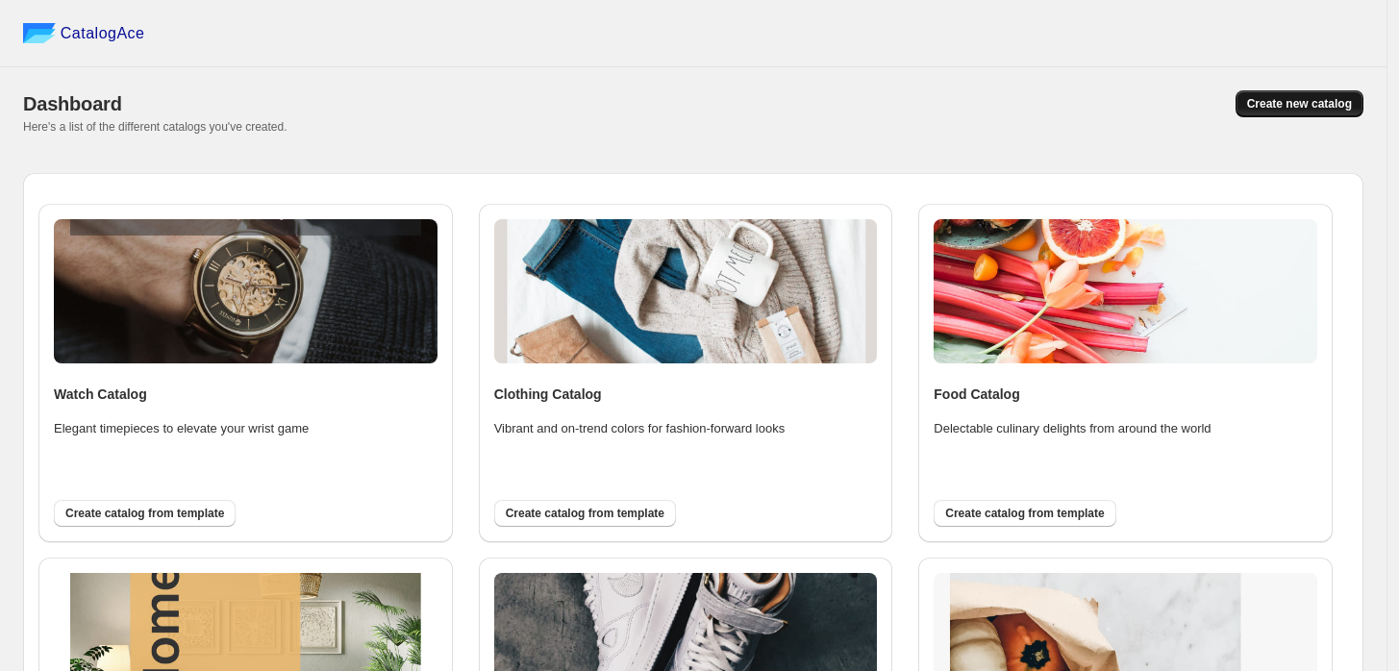 The image size is (1399, 671). I want to click on span: Create new catalog, so click(1299, 104).